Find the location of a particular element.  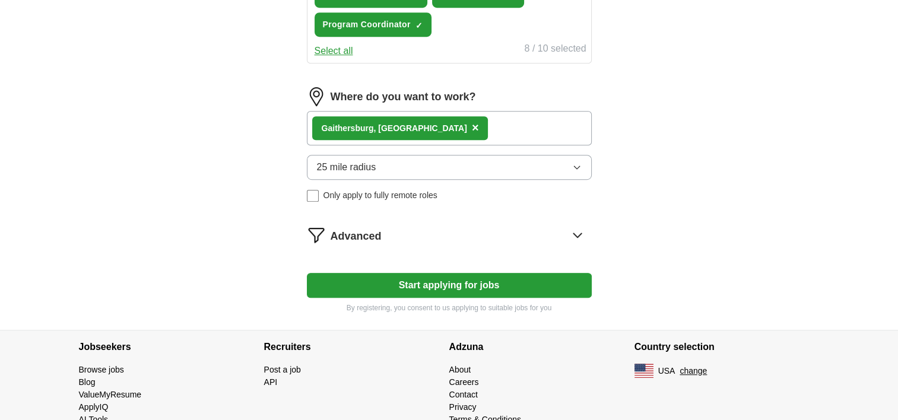

a: Post a job is located at coordinates (283, 370).